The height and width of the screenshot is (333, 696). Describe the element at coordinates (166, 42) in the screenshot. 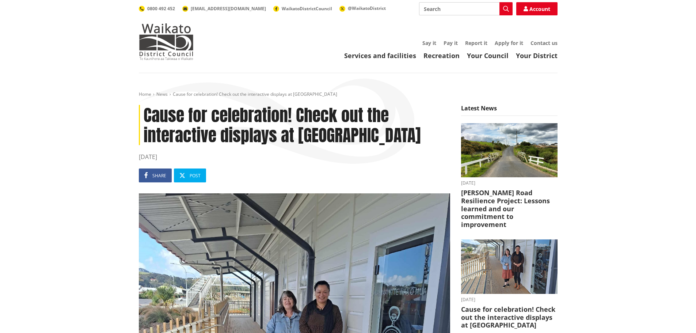

I see `img: Waikato District Council - Te Kaunihera aa Takiwaa o Waikato` at that location.